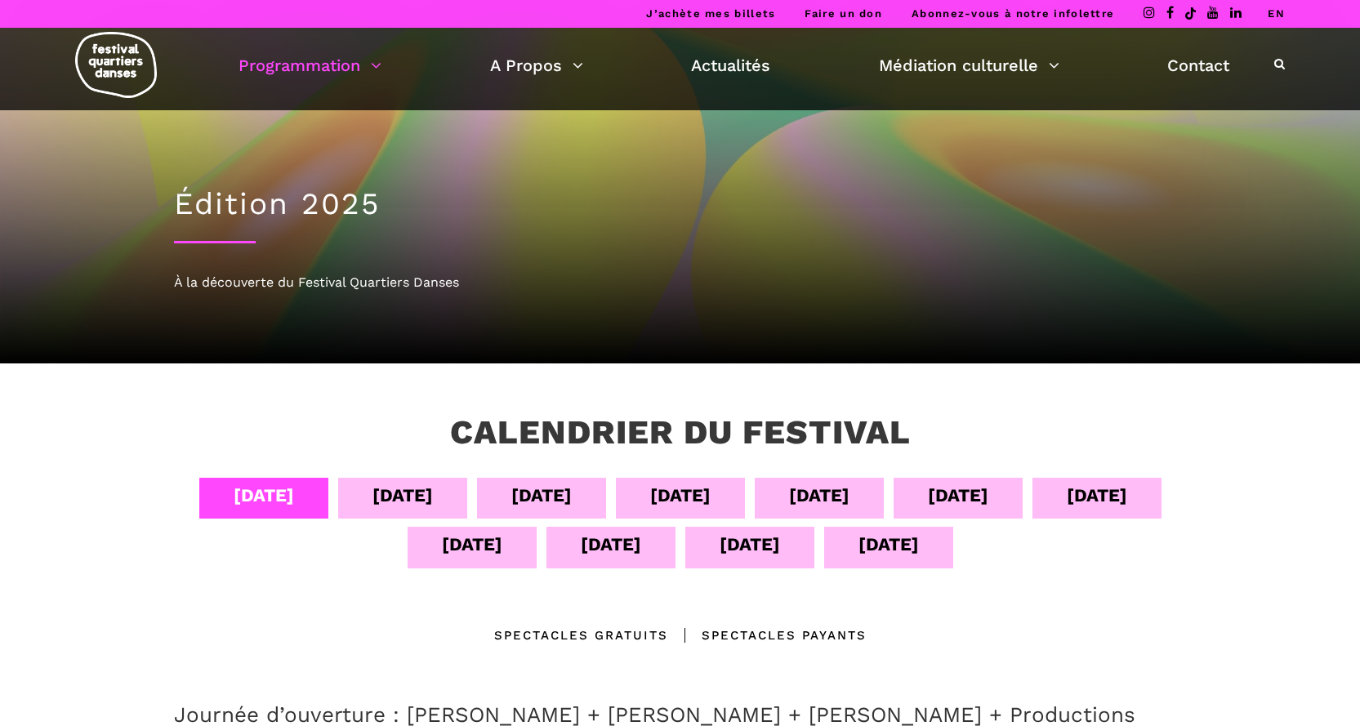  I want to click on a: Abonnez-vous à notre infolettre, so click(1013, 13).